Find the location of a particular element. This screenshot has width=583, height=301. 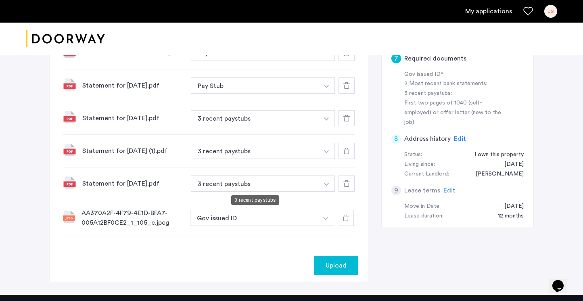

div: 2 Most recent bank statements: is located at coordinates (455, 84).